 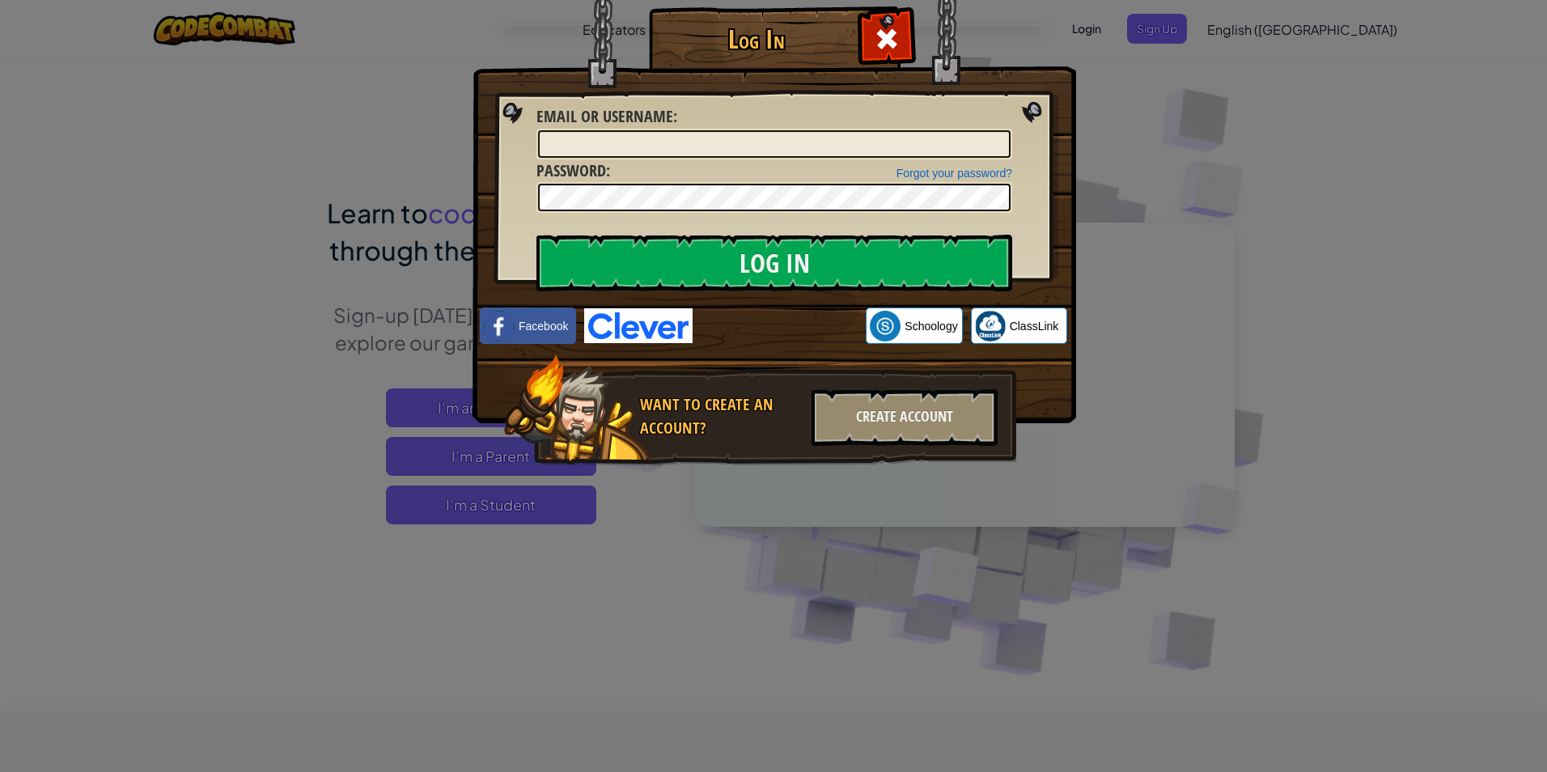 What do you see at coordinates (605, 116) in the screenshot?
I see `span: Email or Username` at bounding box center [605, 116].